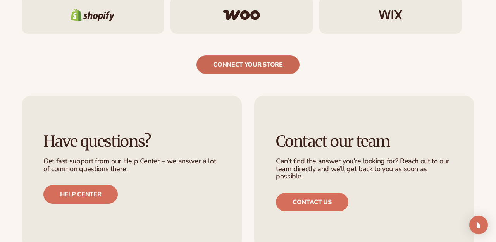 Image resolution: width=496 pixels, height=242 pixels. Describe the element at coordinates (364, 169) in the screenshot. I see `p: Can’t find the answer you’re looking for? Reach out to our team directly and we’ll get back to yo...` at that location.